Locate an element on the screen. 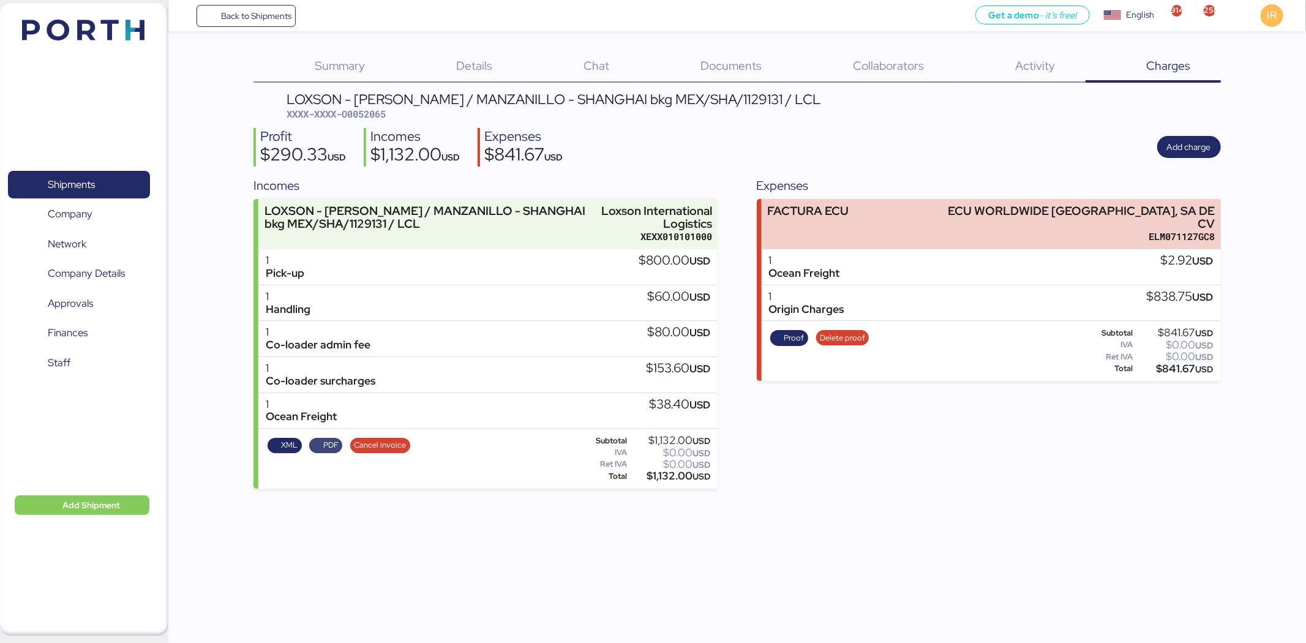 Image resolution: width=1306 pixels, height=643 pixels. div: English is located at coordinates (1140, 15).